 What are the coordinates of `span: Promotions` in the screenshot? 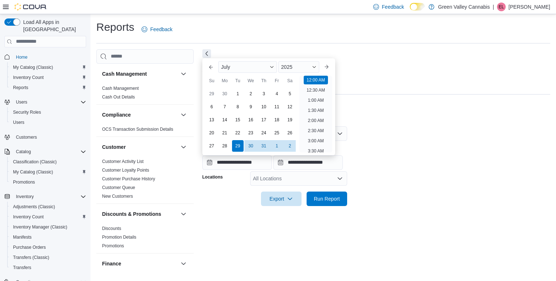 It's located at (24, 182).